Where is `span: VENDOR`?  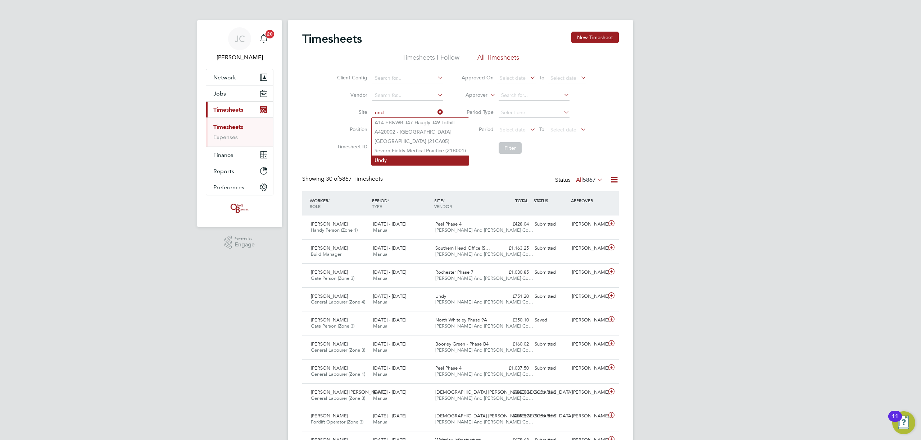
span: VENDOR is located at coordinates (443, 206).